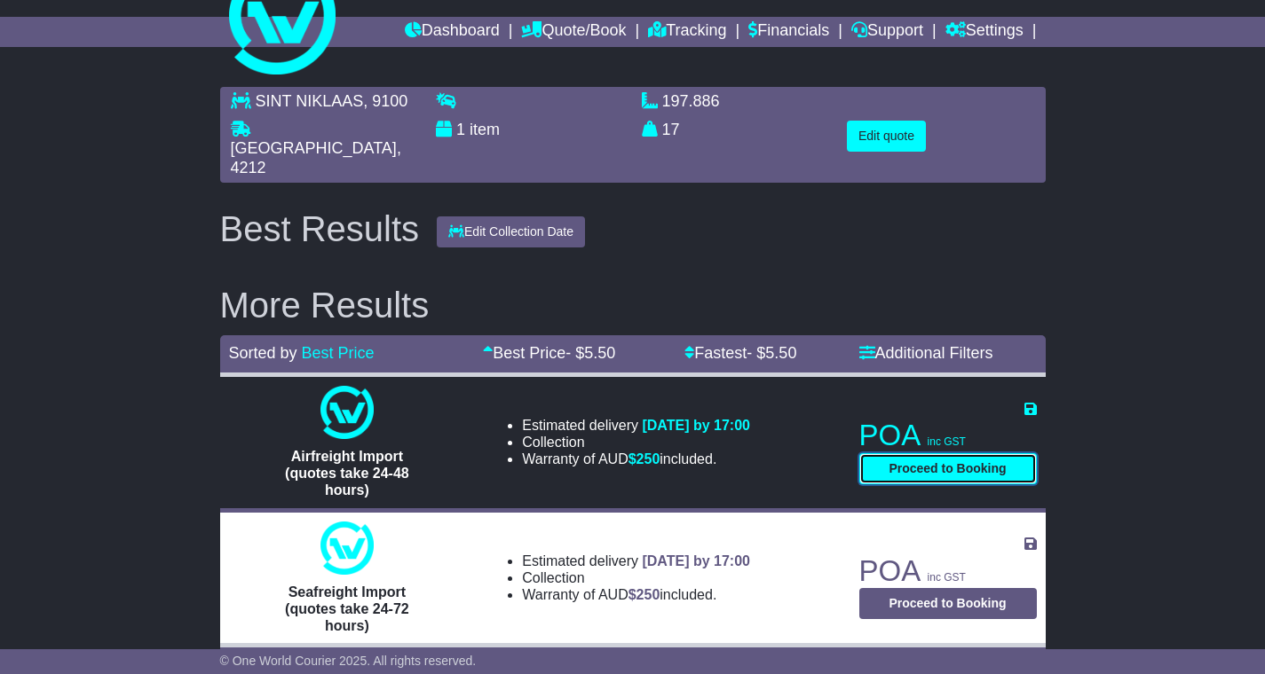  Describe the element at coordinates (316, 158) in the screenshot. I see `span: , 4212` at that location.